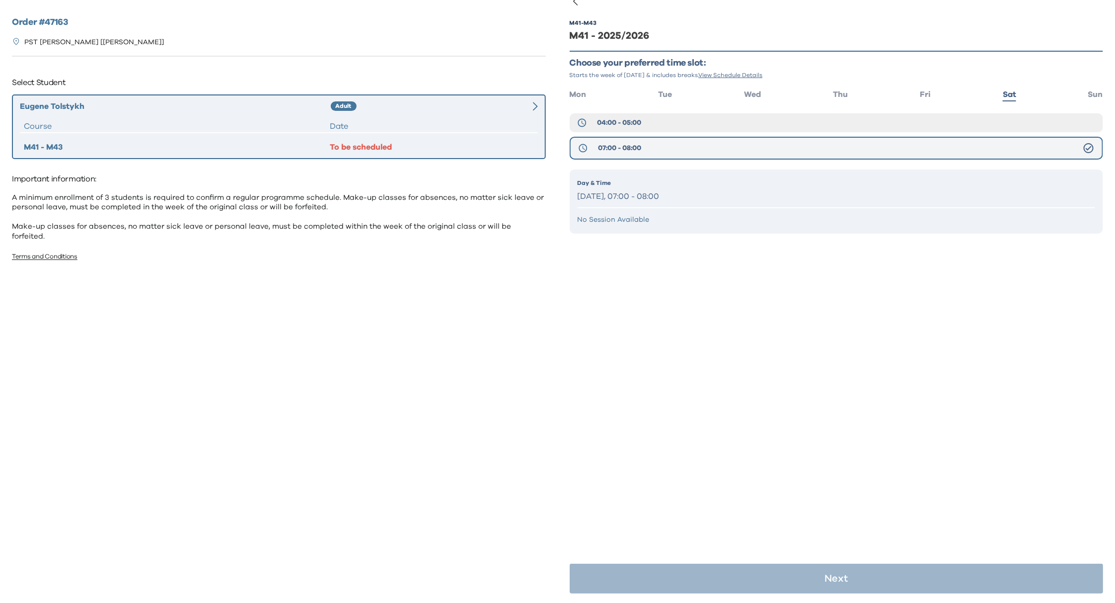 The width and height of the screenshot is (1115, 603). I want to click on a: Terms and Conditions, so click(45, 256).